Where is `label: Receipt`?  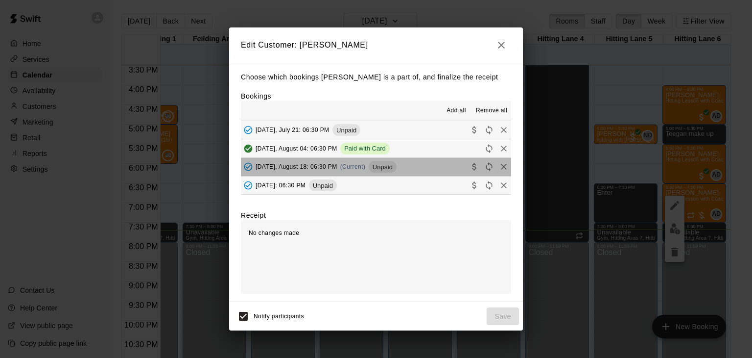
label: Receipt is located at coordinates (253, 215).